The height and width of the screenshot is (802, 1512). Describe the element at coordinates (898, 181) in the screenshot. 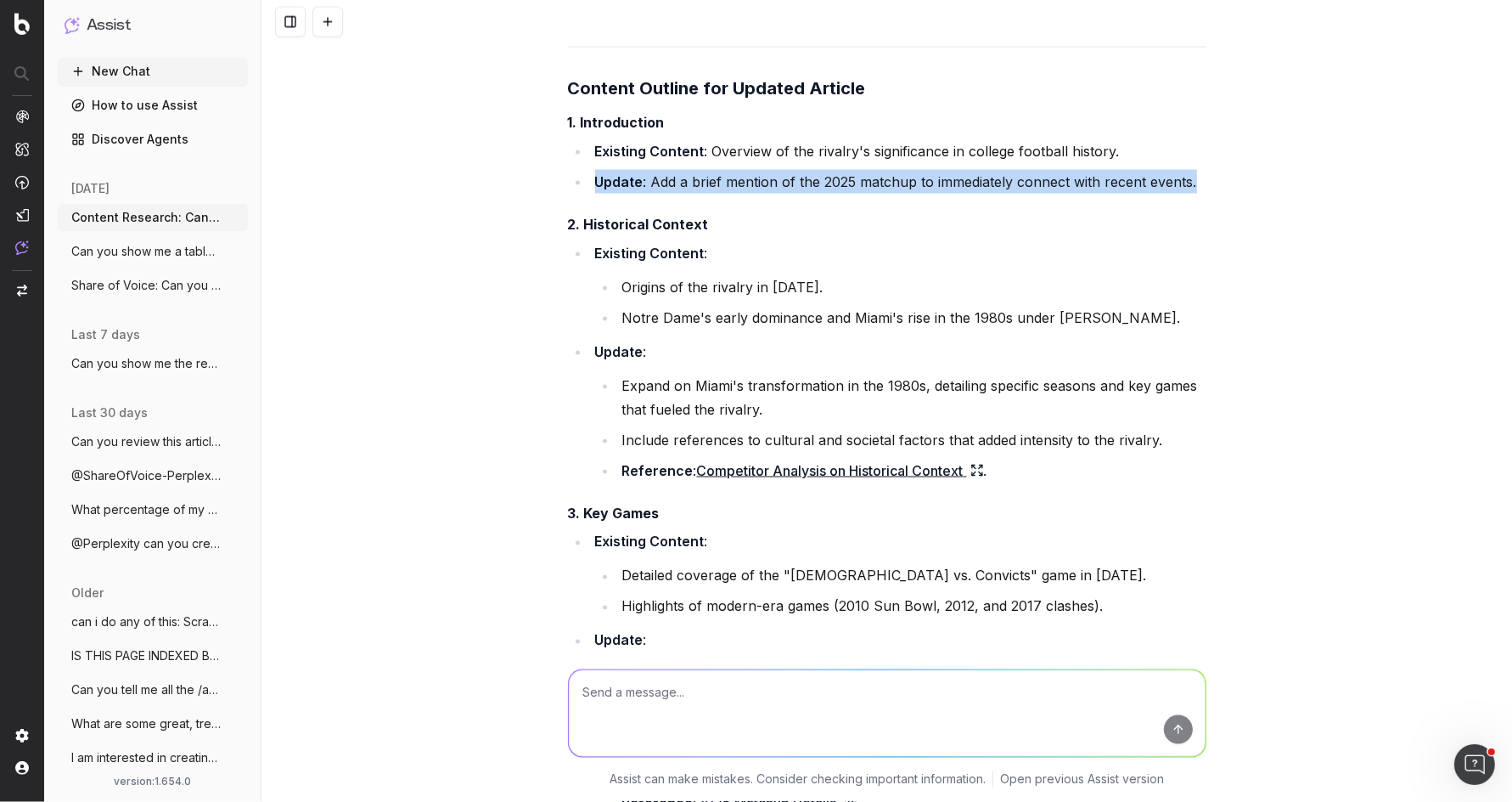

I see `li: : Add a brief mention of the 2025 matchup to immediately connect with recent events.` at that location.